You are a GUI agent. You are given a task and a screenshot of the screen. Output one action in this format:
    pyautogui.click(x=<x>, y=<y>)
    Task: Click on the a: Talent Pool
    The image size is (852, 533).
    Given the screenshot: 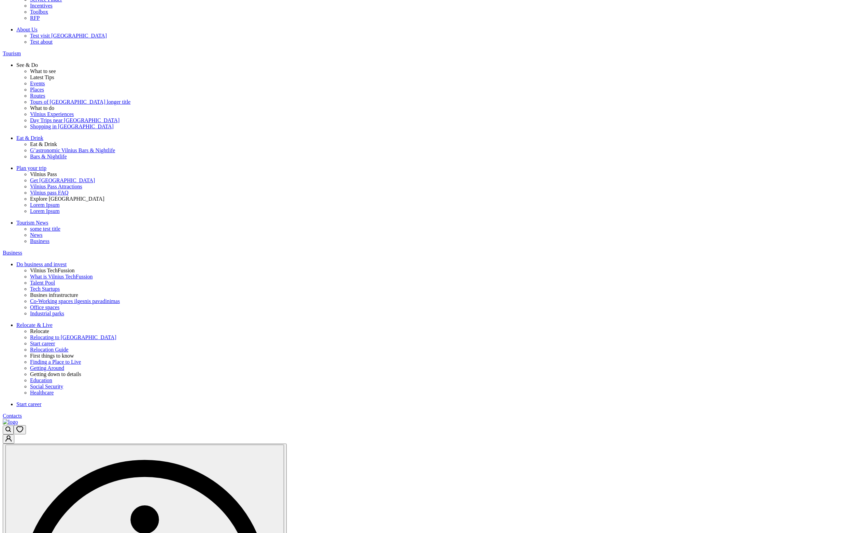 What is the action you would take?
    pyautogui.click(x=440, y=283)
    